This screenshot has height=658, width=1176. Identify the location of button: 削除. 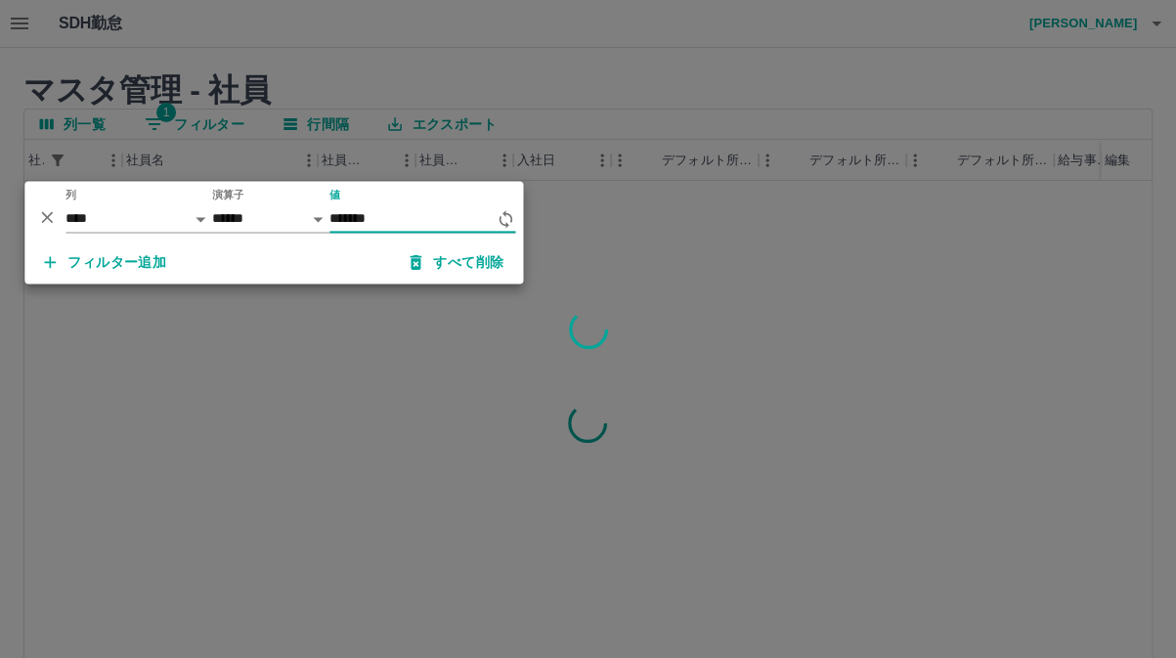
(47, 217).